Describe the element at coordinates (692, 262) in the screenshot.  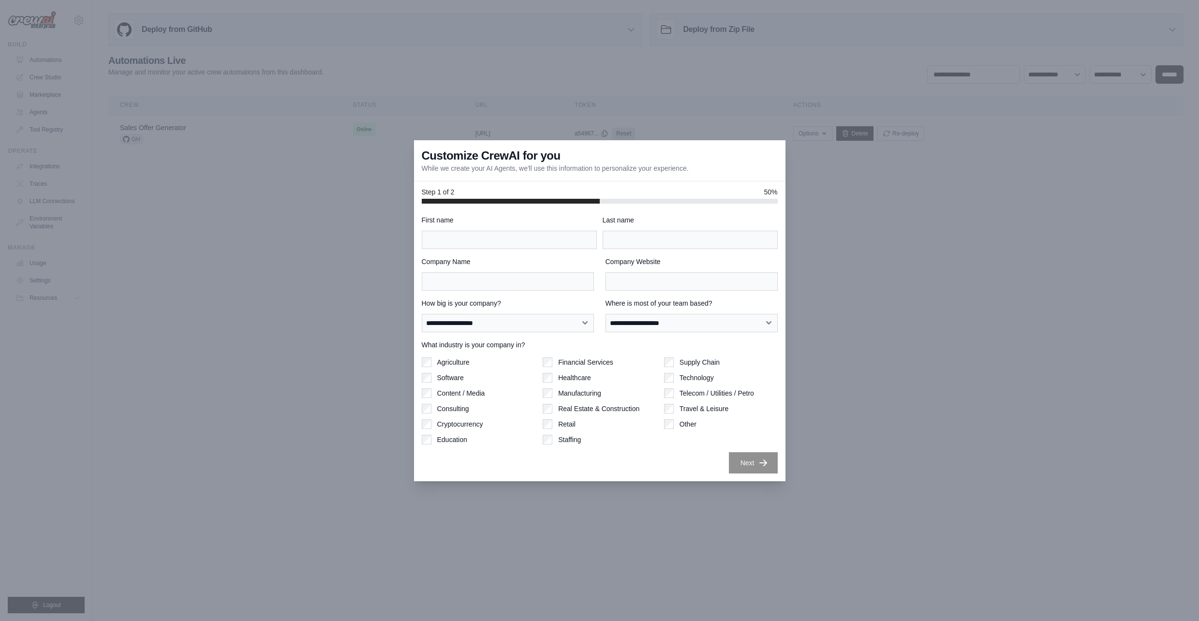
I see `label: Company Website` at that location.